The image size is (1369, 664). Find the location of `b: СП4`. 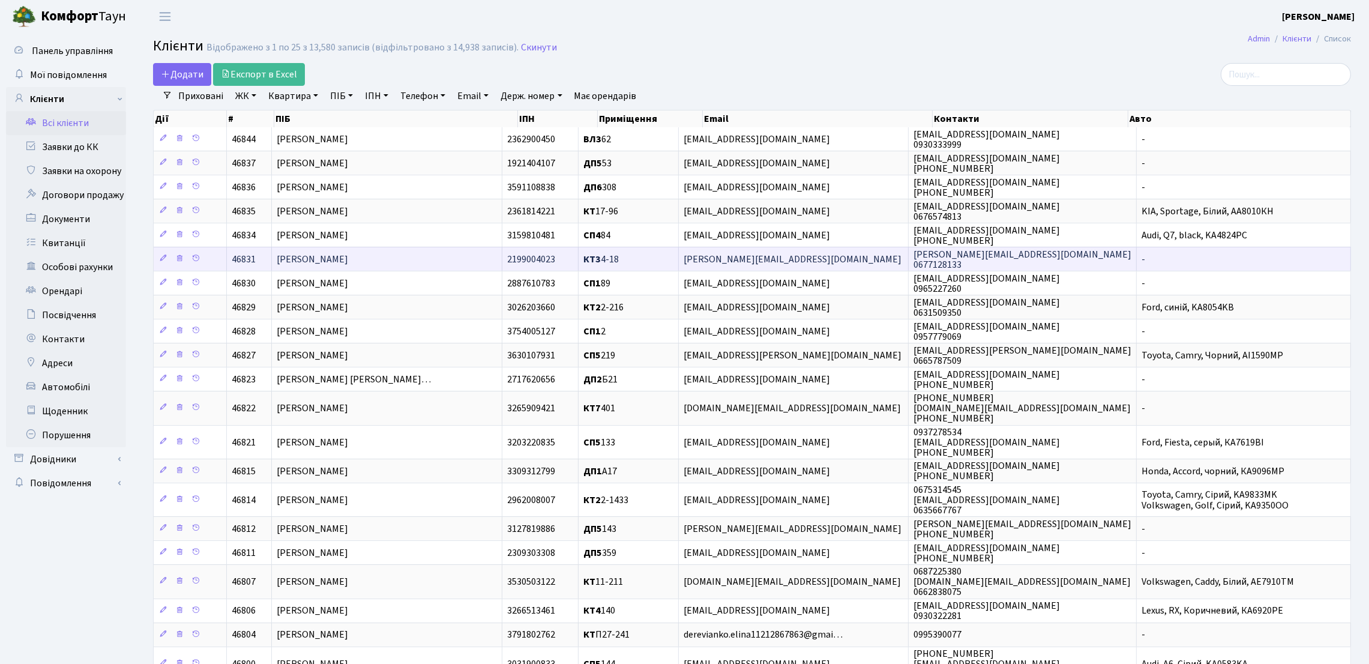

b: СП4 is located at coordinates (592, 235).